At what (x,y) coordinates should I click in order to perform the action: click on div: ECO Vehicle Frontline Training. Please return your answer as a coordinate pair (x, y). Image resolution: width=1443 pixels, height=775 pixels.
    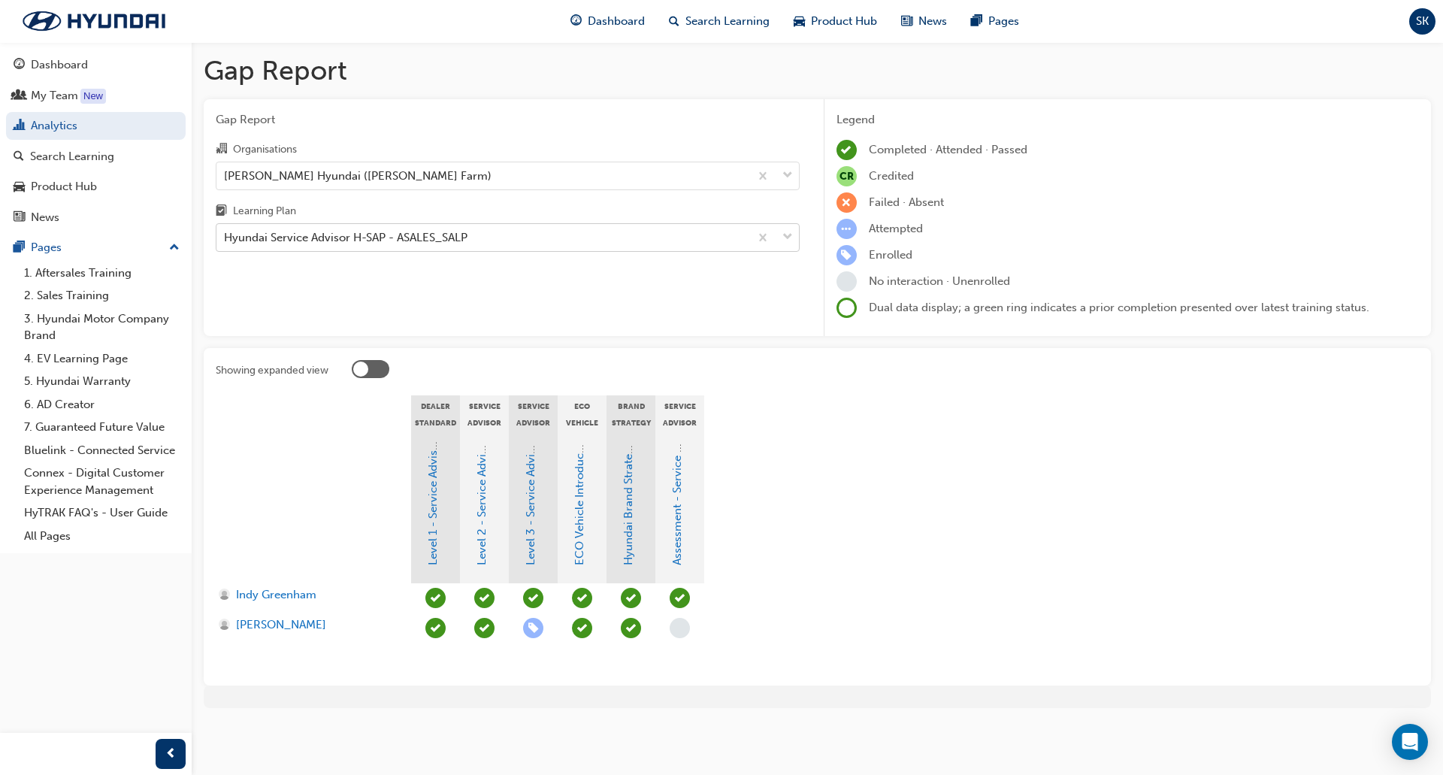
    Looking at the image, I should click on (582, 414).